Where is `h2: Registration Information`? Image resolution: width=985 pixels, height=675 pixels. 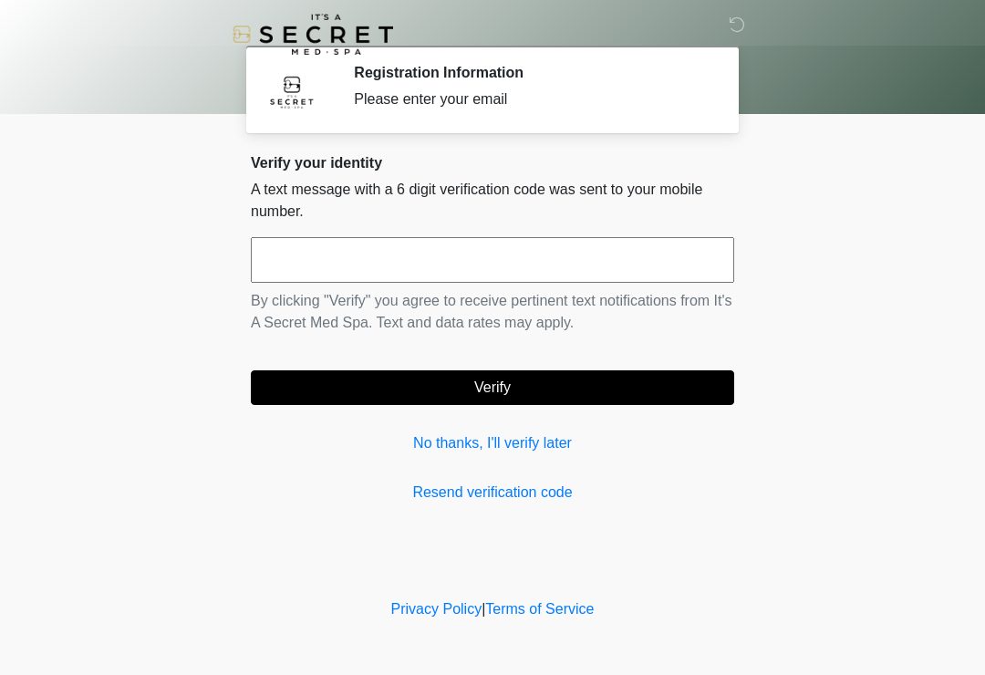 h2: Registration Information is located at coordinates (530, 72).